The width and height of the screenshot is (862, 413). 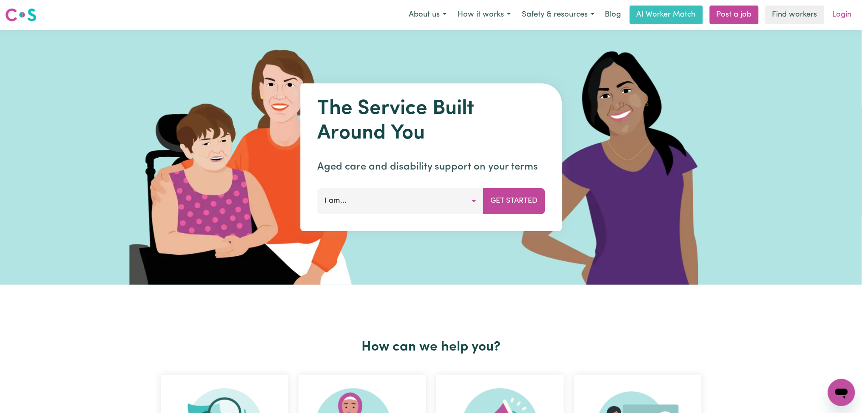 I want to click on button: How it works, so click(x=484, y=15).